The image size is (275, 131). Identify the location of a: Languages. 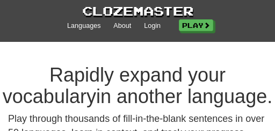
(84, 26).